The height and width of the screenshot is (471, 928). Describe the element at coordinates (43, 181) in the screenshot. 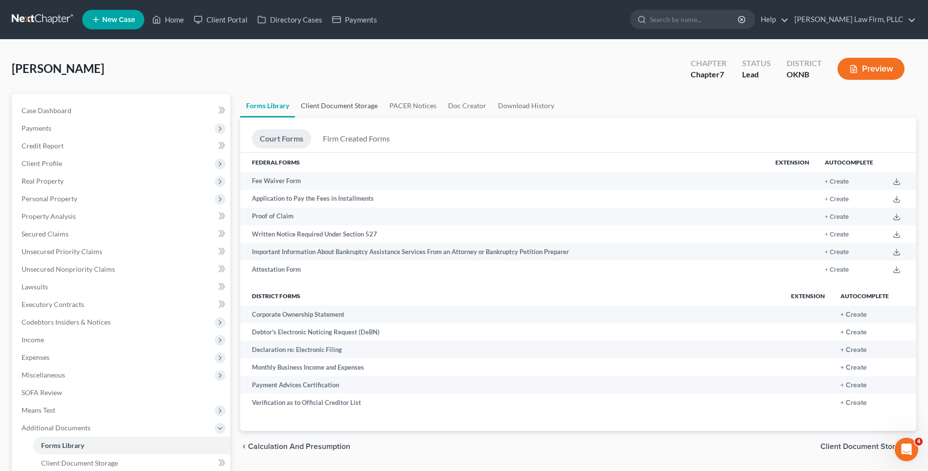

I see `span: Real Property` at that location.